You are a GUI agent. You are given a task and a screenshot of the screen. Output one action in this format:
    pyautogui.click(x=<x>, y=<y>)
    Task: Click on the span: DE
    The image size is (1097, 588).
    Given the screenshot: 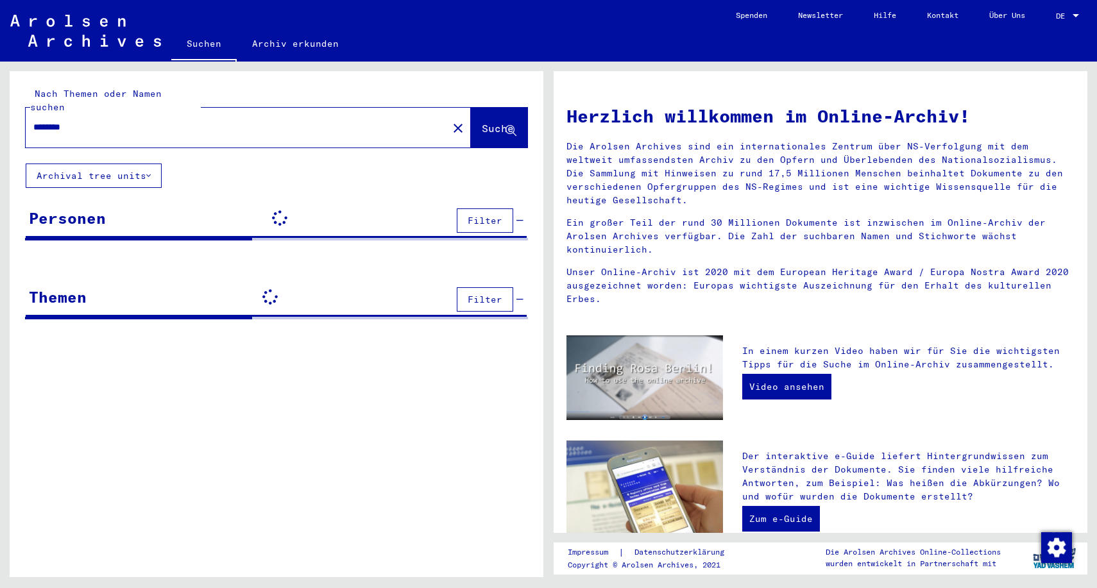 What is the action you would take?
    pyautogui.click(x=1063, y=16)
    